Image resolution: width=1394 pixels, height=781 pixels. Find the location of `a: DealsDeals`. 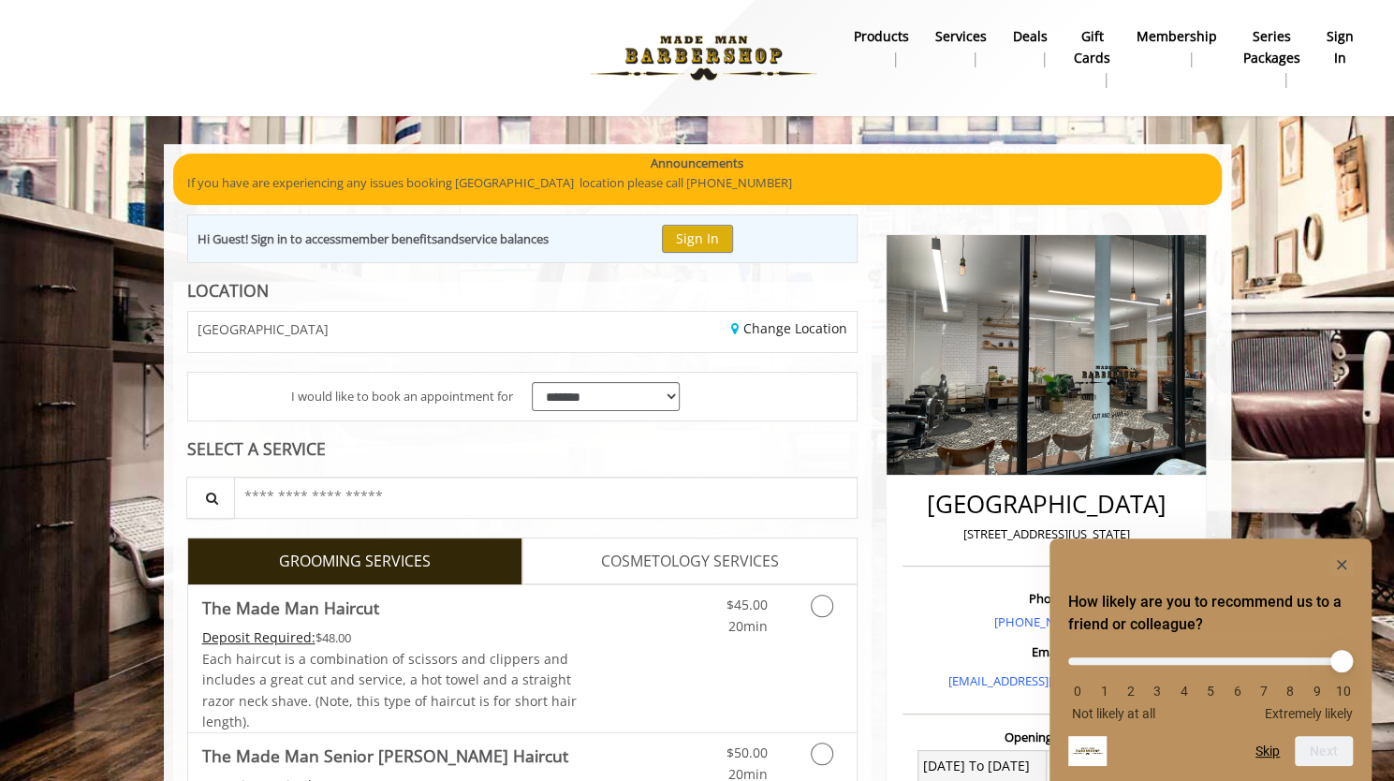

a: DealsDeals is located at coordinates (1030, 48).